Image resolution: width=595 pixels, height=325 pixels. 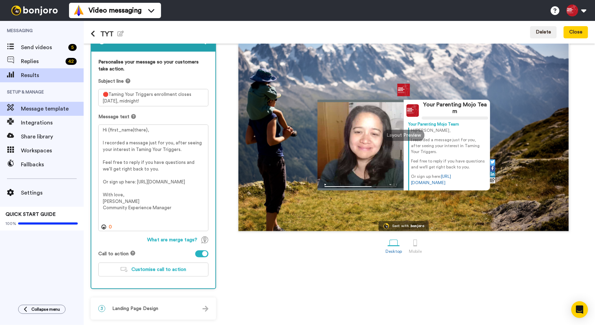 I want to click on span: Settings, so click(x=52, y=193).